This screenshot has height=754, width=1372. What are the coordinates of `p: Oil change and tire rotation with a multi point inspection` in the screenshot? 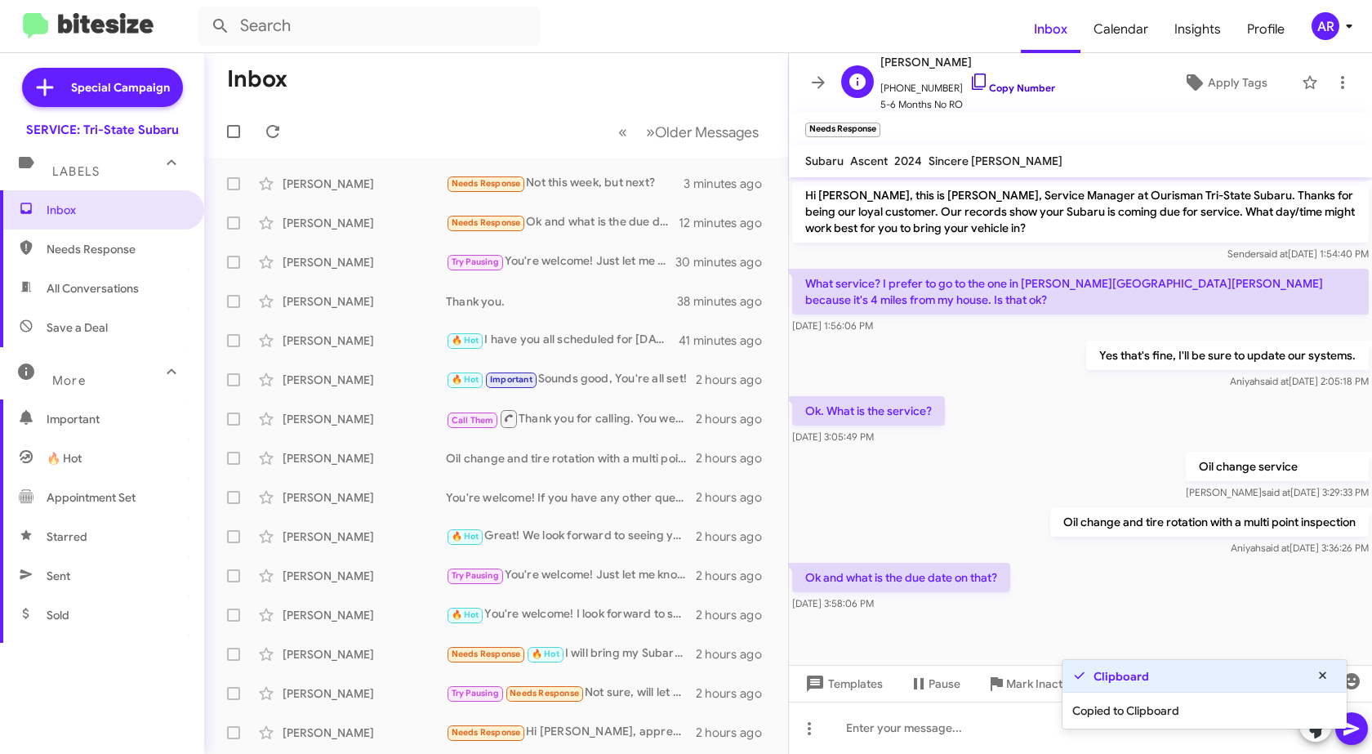 It's located at (1210, 522).